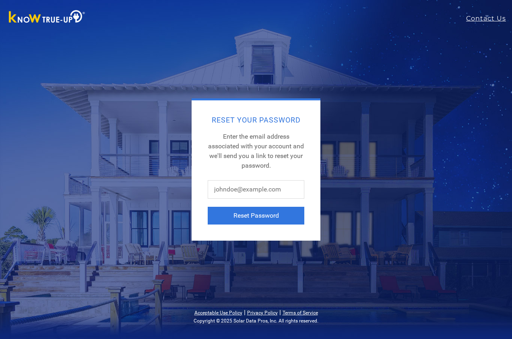  I want to click on a: Terms of Service, so click(301, 313).